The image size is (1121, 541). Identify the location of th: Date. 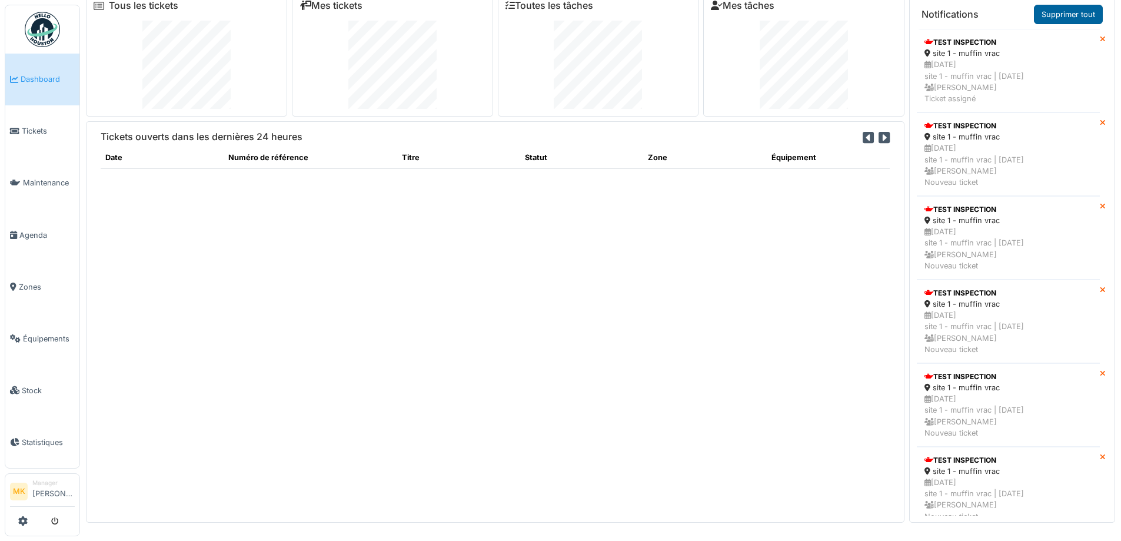
(162, 158).